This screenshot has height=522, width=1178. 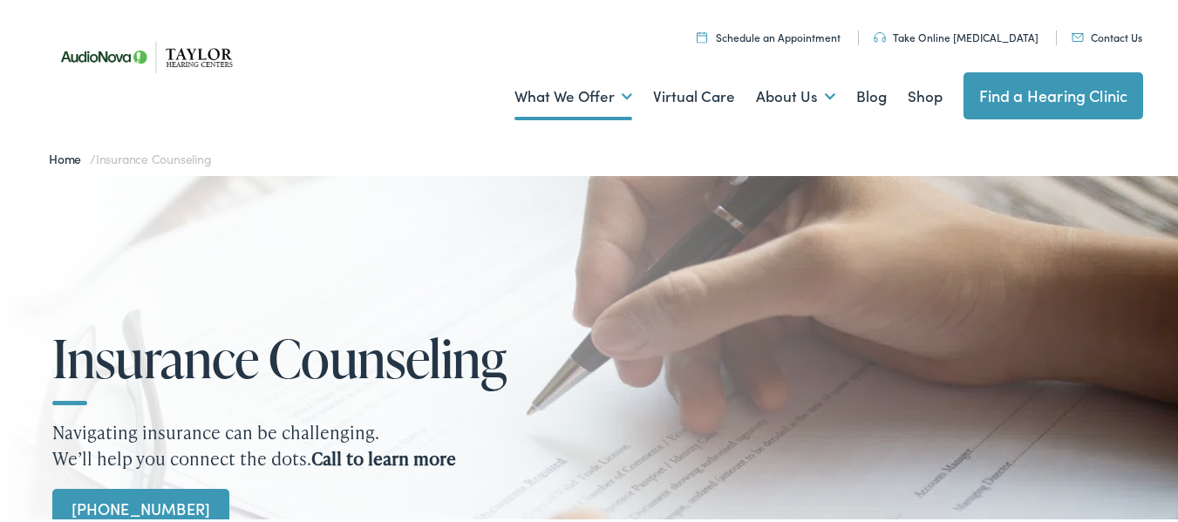 I want to click on a: Find a Hearing Clinic, so click(x=1054, y=93).